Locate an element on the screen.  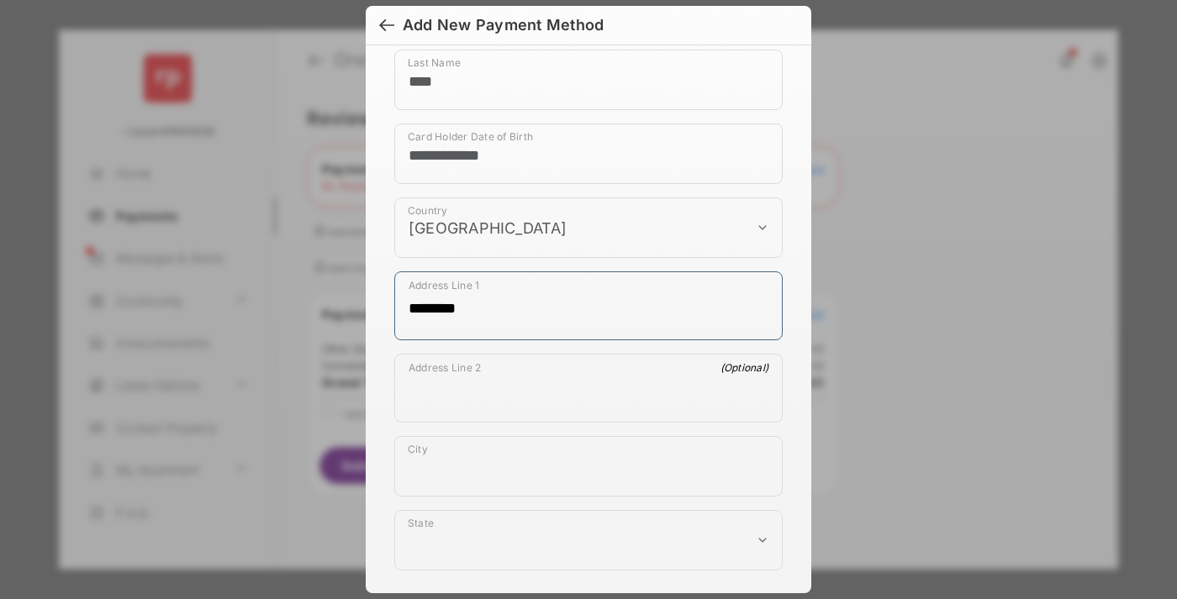
div: payment_method_screening[postal_addresses][administrativeArea] is located at coordinates (588, 540).